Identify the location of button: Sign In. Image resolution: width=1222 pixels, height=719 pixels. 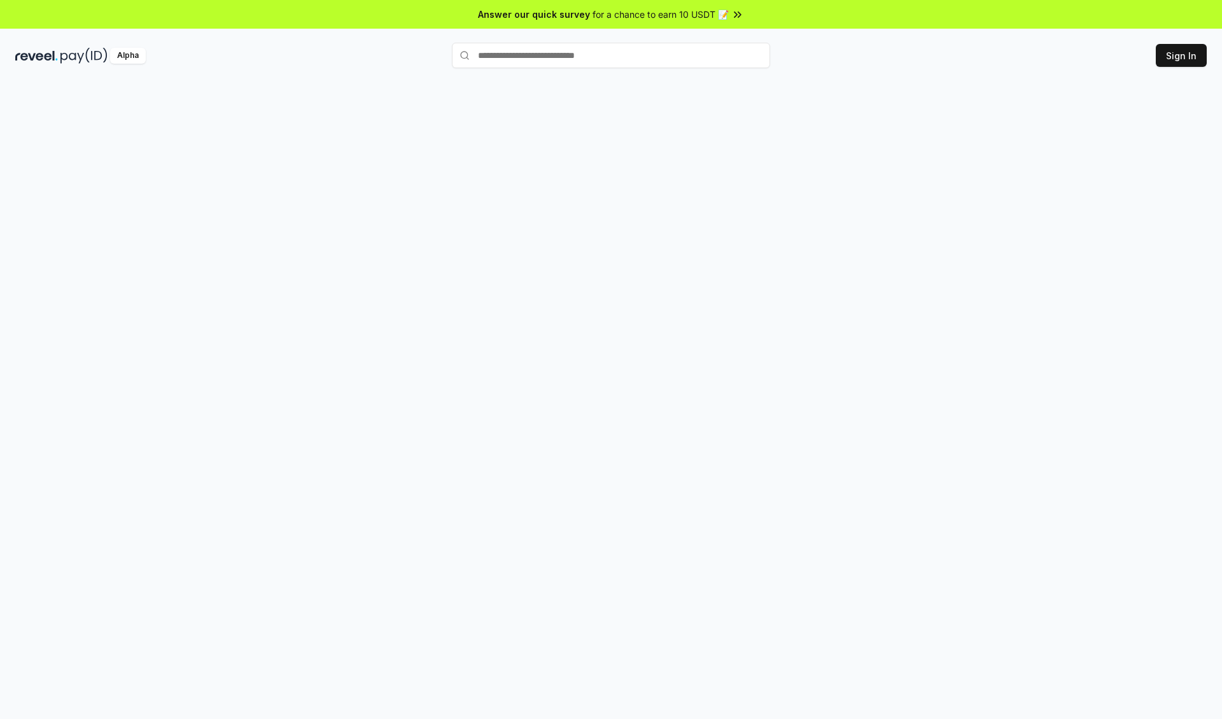
(1181, 55).